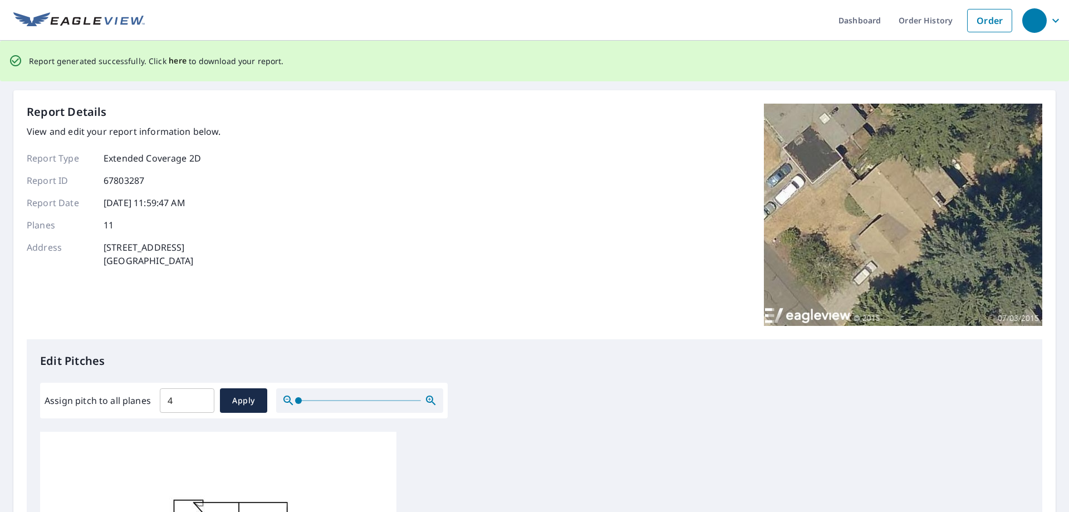 Image resolution: width=1069 pixels, height=512 pixels. What do you see at coordinates (178, 61) in the screenshot?
I see `span: here` at bounding box center [178, 61].